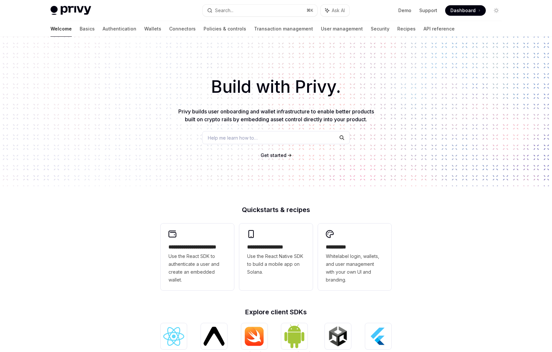 The height and width of the screenshot is (352, 552). What do you see at coordinates (310, 10) in the screenshot?
I see `span: ⌘ K` at bounding box center [310, 10].